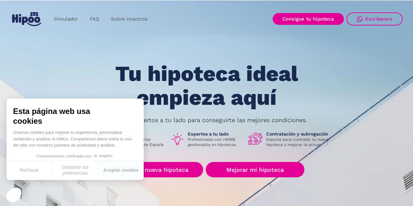  What do you see at coordinates (216, 142) in the screenshot?
I see `p: Profesionales con +40M€ gestionados en hipotecas` at bounding box center [216, 142].